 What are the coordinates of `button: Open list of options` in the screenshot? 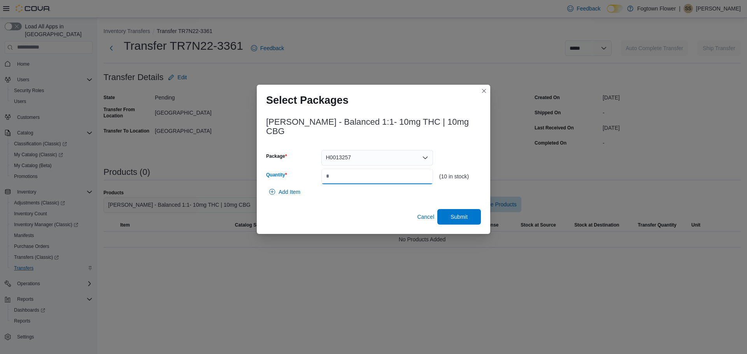 It's located at (425, 158).